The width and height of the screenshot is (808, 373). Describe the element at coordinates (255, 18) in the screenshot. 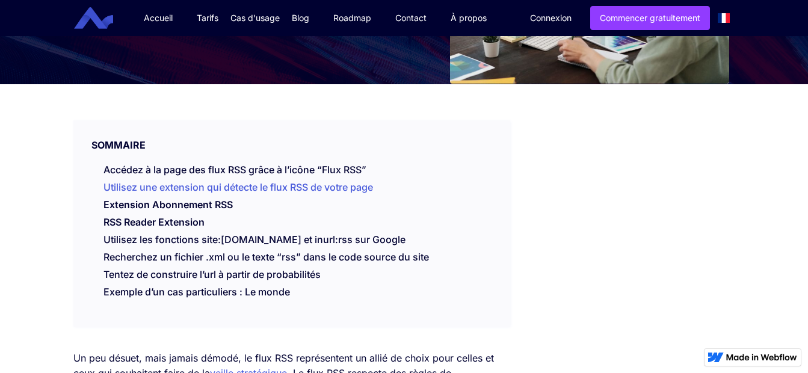

I see `div: Cas d'usage` at that location.